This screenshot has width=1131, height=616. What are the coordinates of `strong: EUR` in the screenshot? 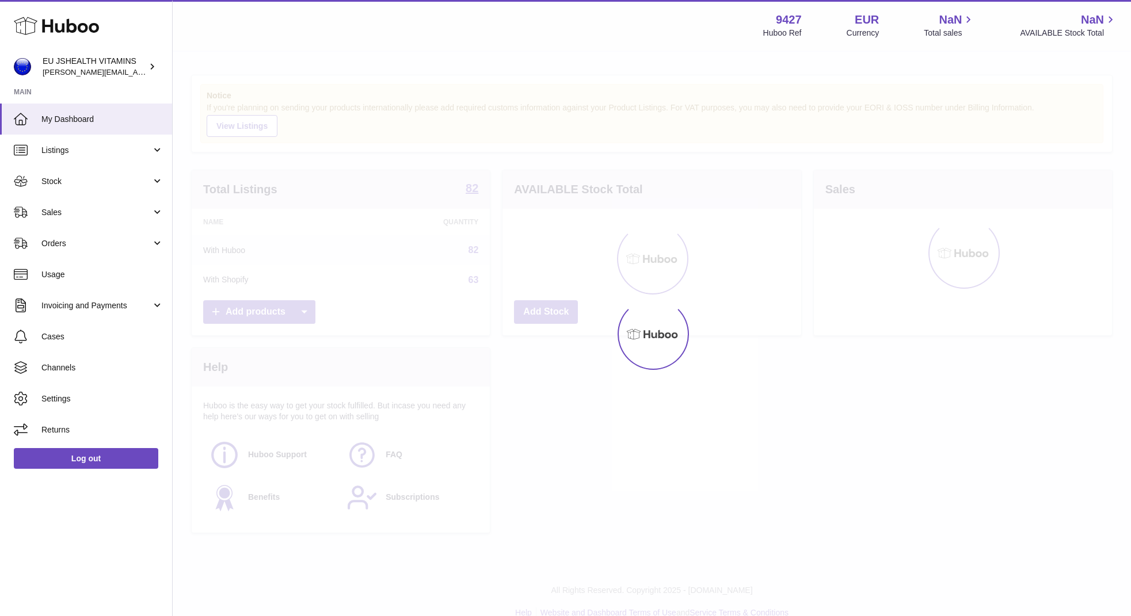 It's located at (867, 20).